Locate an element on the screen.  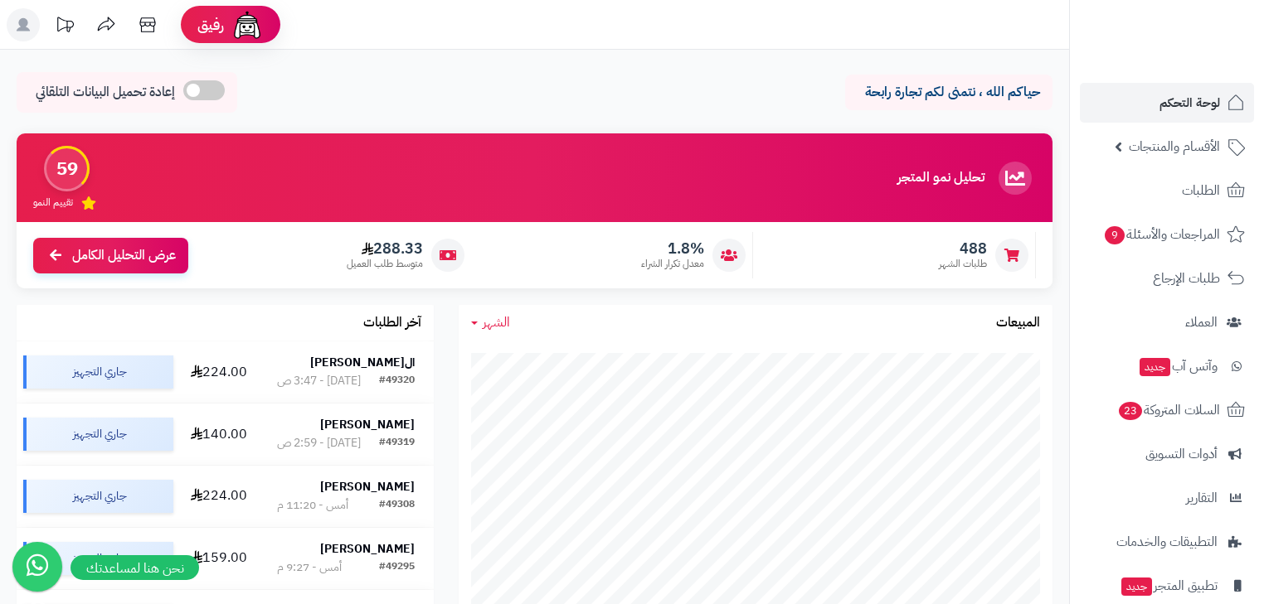
span: 1.8% is located at coordinates (672, 249).